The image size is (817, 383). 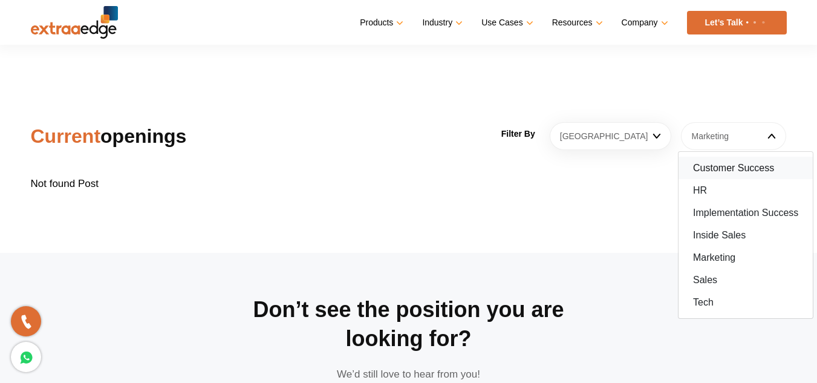 What do you see at coordinates (746, 168) in the screenshot?
I see `a: Customer Success` at bounding box center [746, 168].